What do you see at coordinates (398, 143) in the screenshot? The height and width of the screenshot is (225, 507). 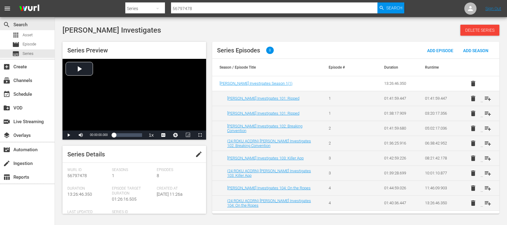 I see `td: 01:36:25.916` at bounding box center [398, 143].